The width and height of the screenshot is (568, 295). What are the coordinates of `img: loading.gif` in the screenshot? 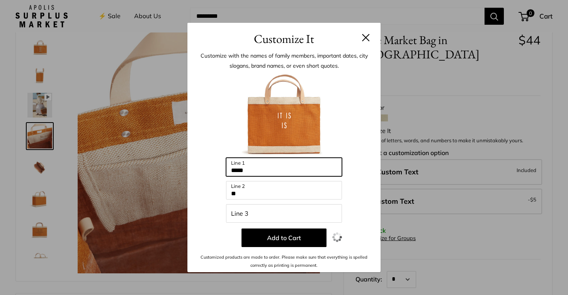 It's located at (337, 237).